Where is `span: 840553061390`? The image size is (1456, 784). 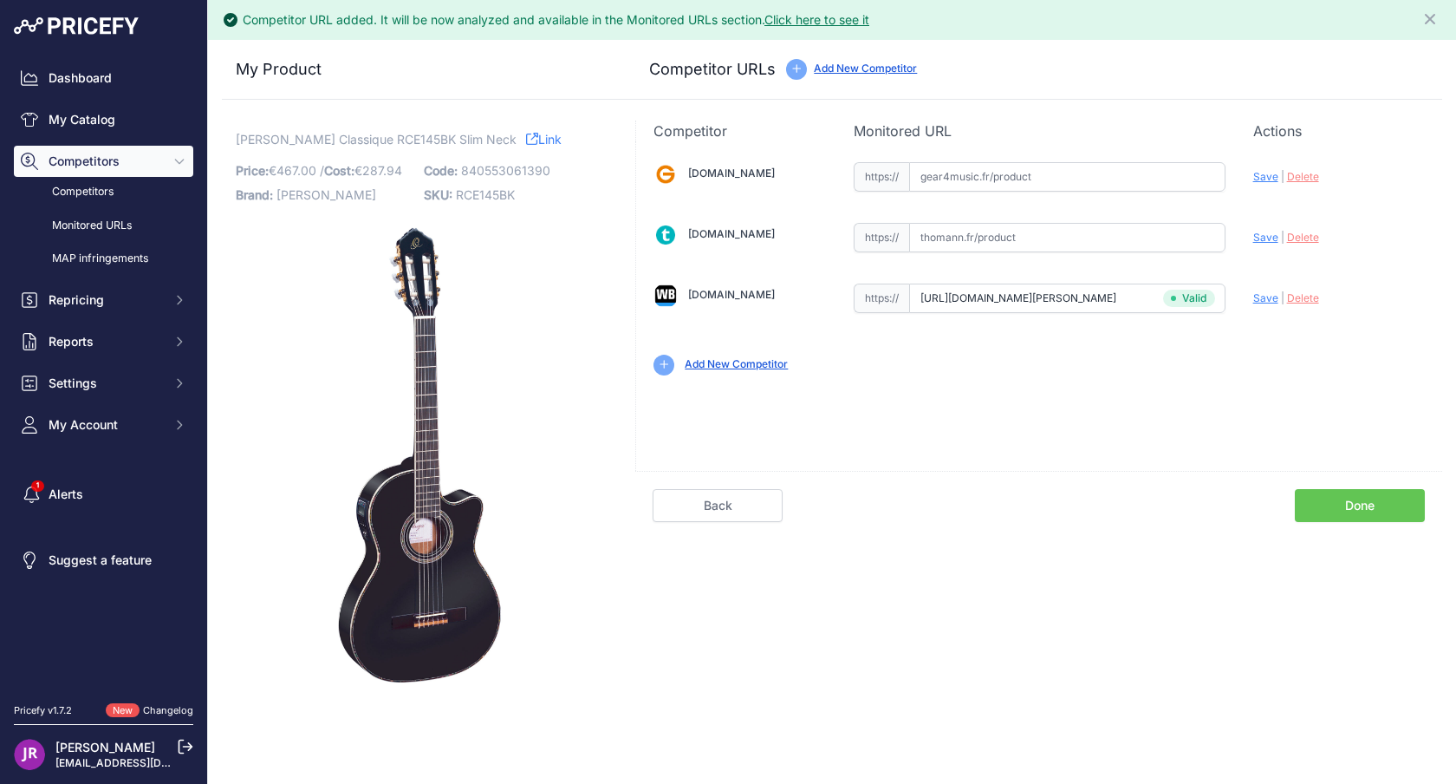 span: 840553061390 is located at coordinates (505, 170).